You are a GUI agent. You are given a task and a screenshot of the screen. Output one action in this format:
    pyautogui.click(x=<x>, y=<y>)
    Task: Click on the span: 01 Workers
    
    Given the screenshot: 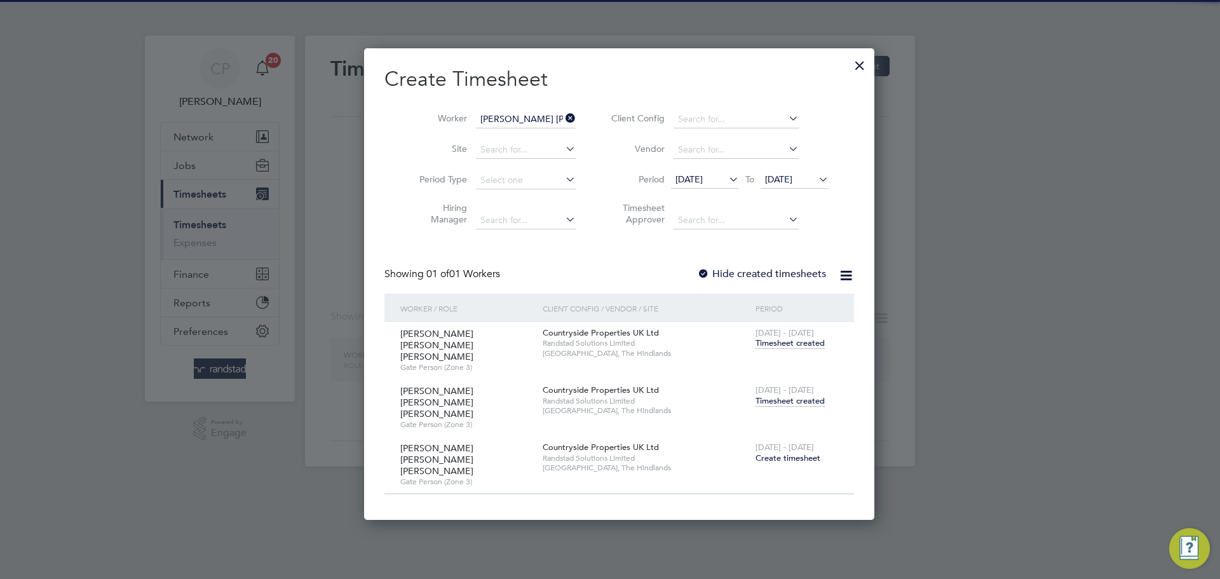 What is the action you would take?
    pyautogui.click(x=463, y=274)
    